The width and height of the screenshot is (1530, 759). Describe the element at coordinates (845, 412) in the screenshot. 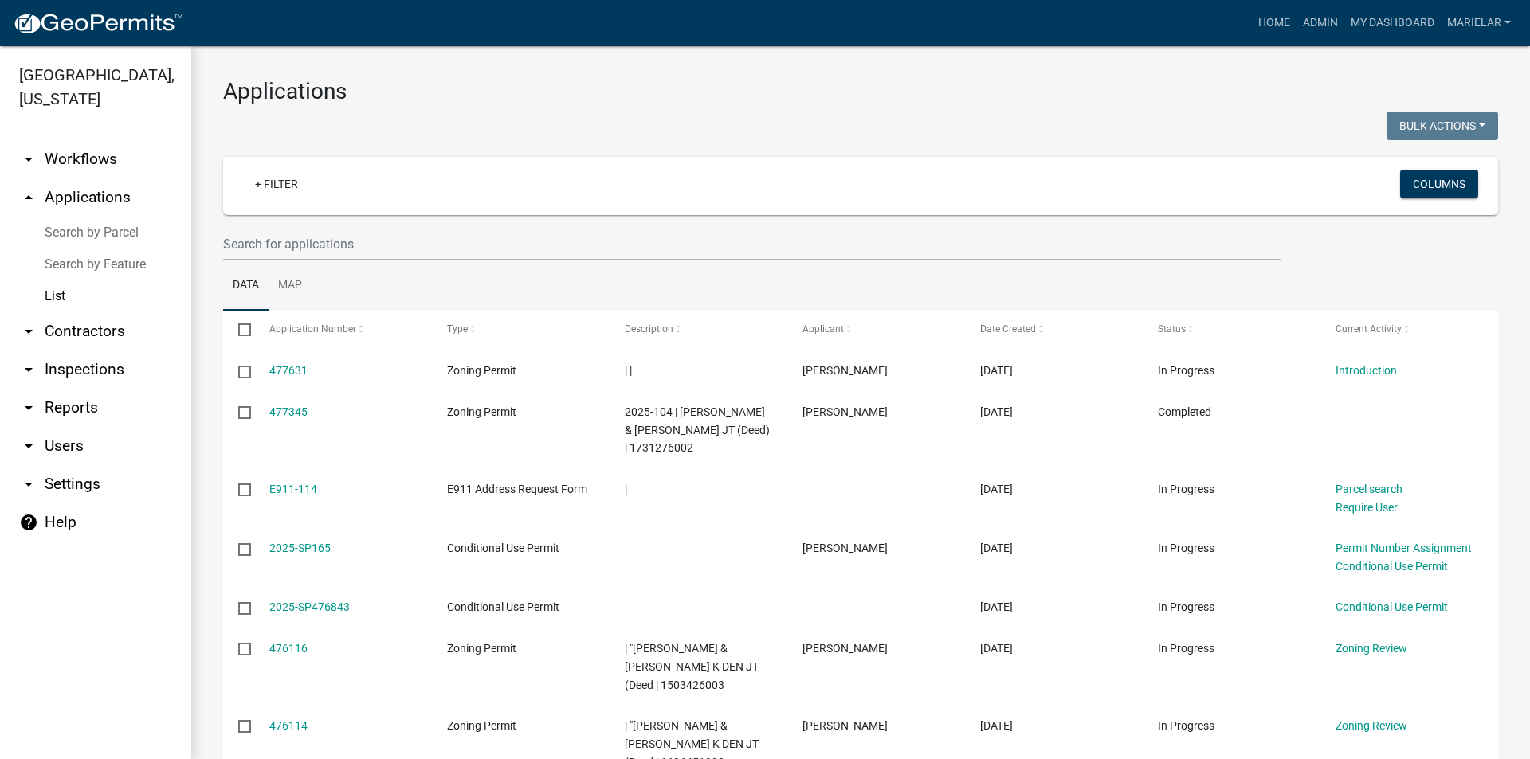

I see `span: Dale Bolkema` at that location.